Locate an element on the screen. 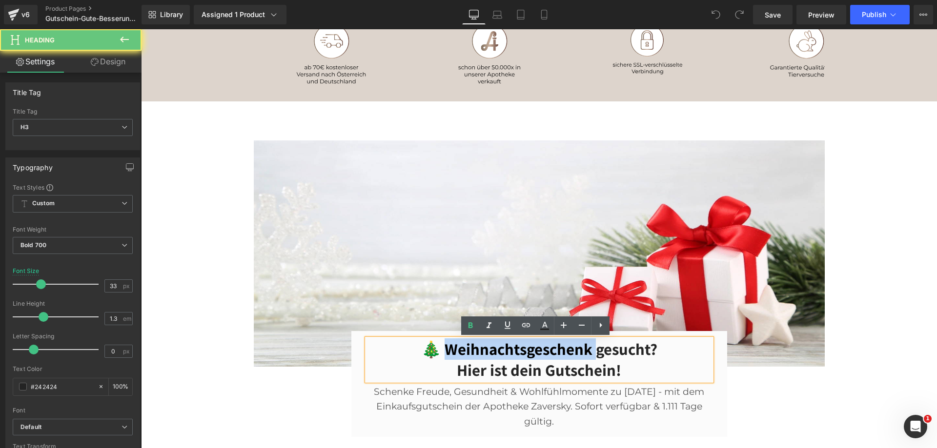 The width and height of the screenshot is (937, 448). span: 1 is located at coordinates (927, 419).